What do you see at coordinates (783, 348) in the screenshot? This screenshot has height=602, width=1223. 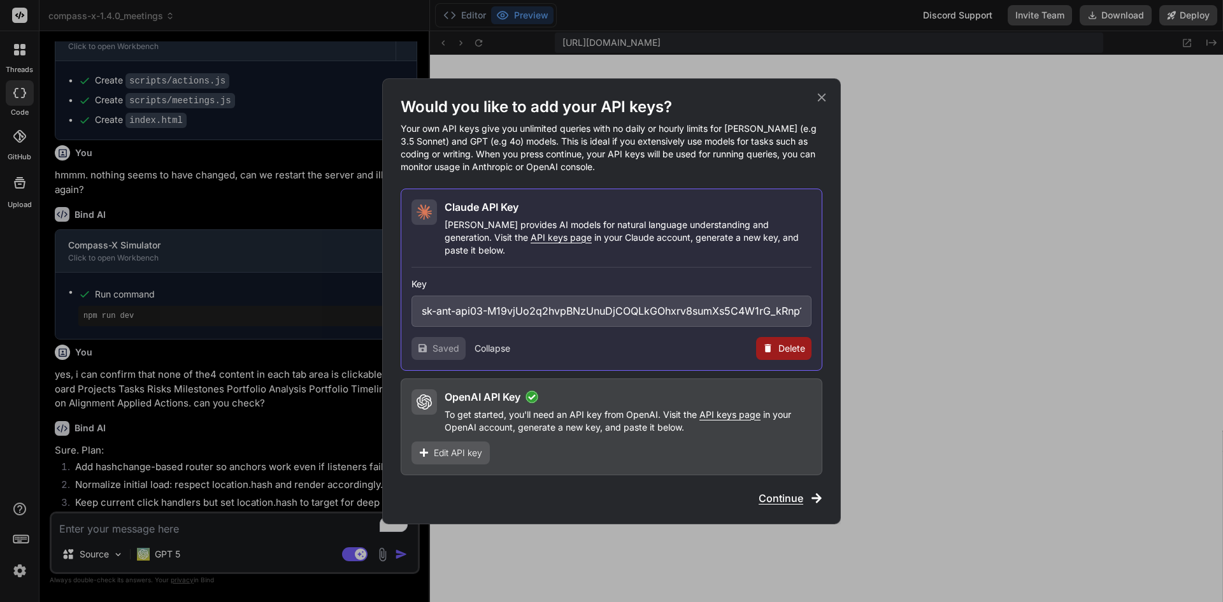 I see `button: Delete` at bounding box center [783, 348].